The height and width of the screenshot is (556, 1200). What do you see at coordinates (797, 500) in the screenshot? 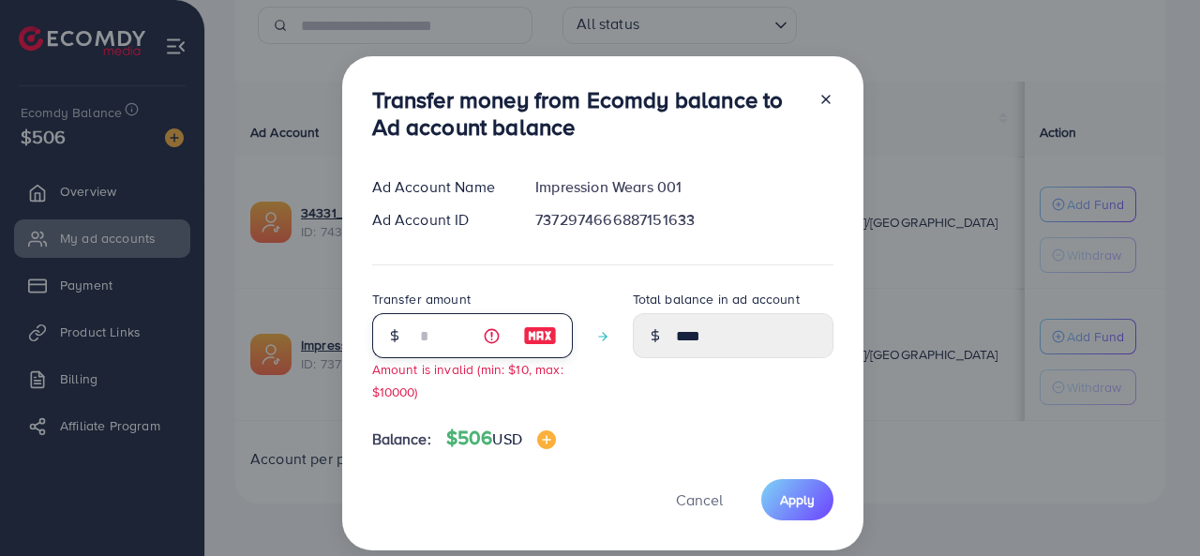
I see `span: Apply` at bounding box center [797, 500].